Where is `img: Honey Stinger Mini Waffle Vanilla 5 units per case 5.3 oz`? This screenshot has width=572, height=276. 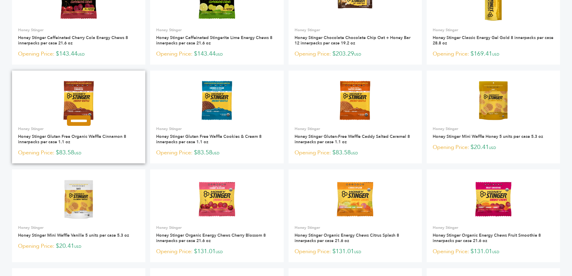
img: Honey Stinger Mini Waffle Vanilla 5 units per case 5.3 oz is located at coordinates (79, 199).